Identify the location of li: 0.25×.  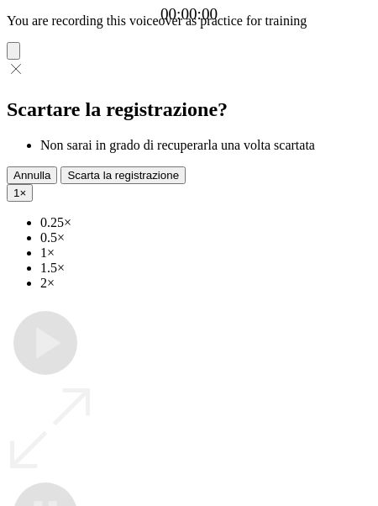
(206, 223).